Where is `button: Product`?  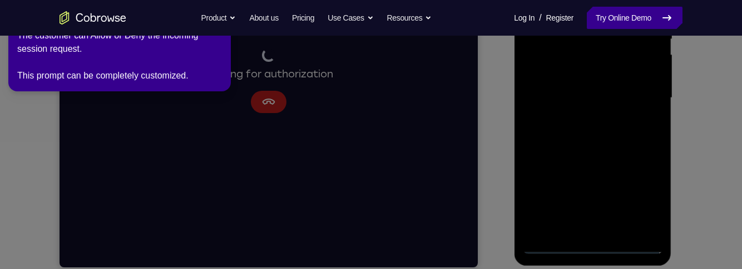
button: Product is located at coordinates (219, 18).